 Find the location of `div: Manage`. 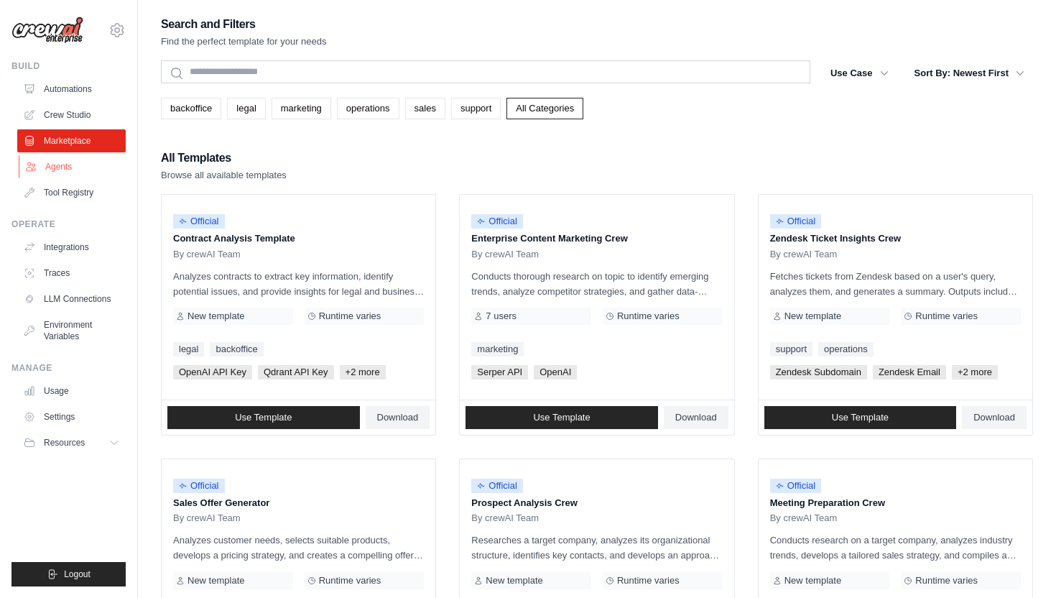

div: Manage is located at coordinates (68, 368).